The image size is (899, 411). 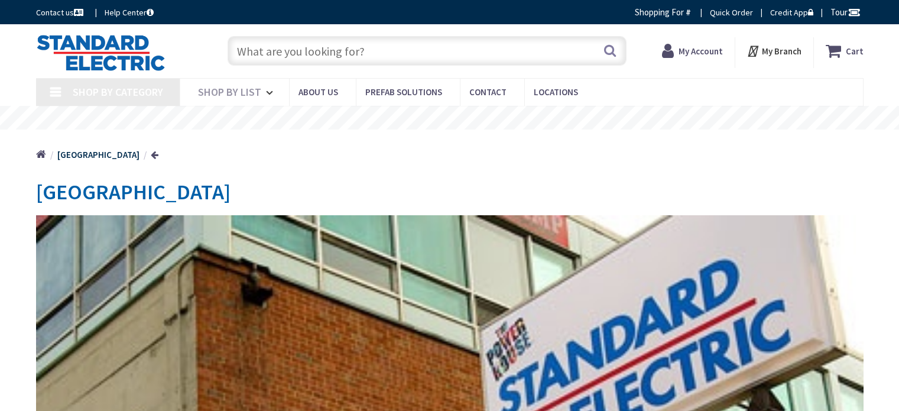 I want to click on span: Prefab Solutions, so click(x=404, y=92).